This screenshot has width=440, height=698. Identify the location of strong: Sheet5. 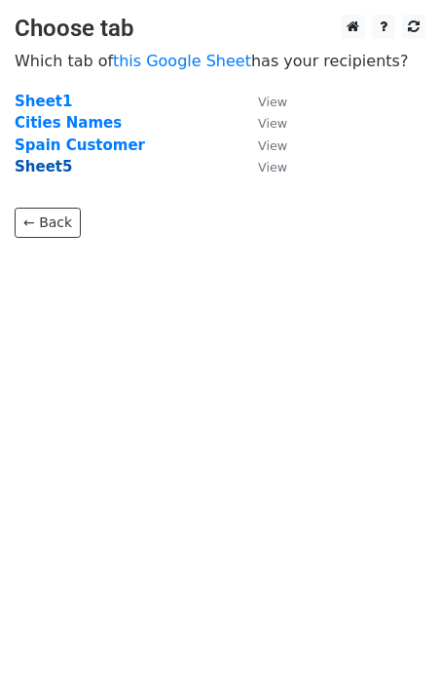
(43, 167).